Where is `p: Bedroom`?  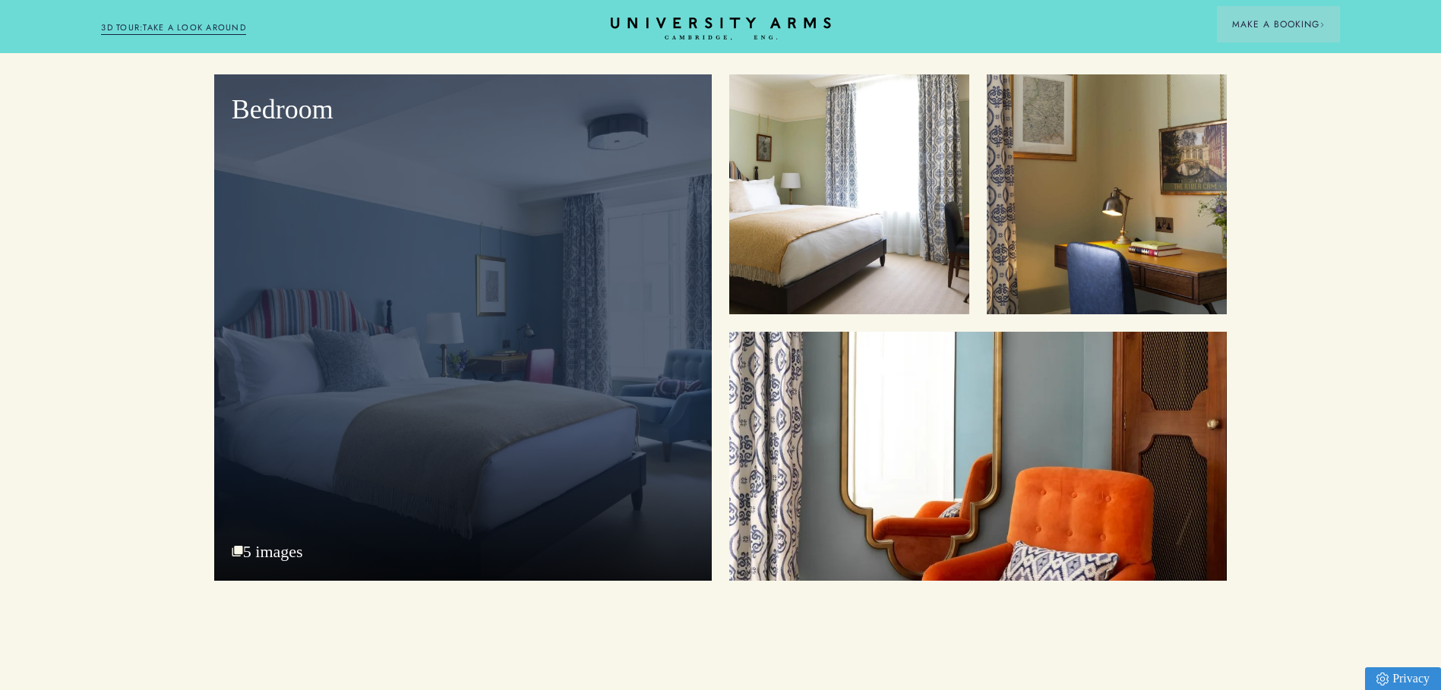
p: Bedroom is located at coordinates (462, 110).